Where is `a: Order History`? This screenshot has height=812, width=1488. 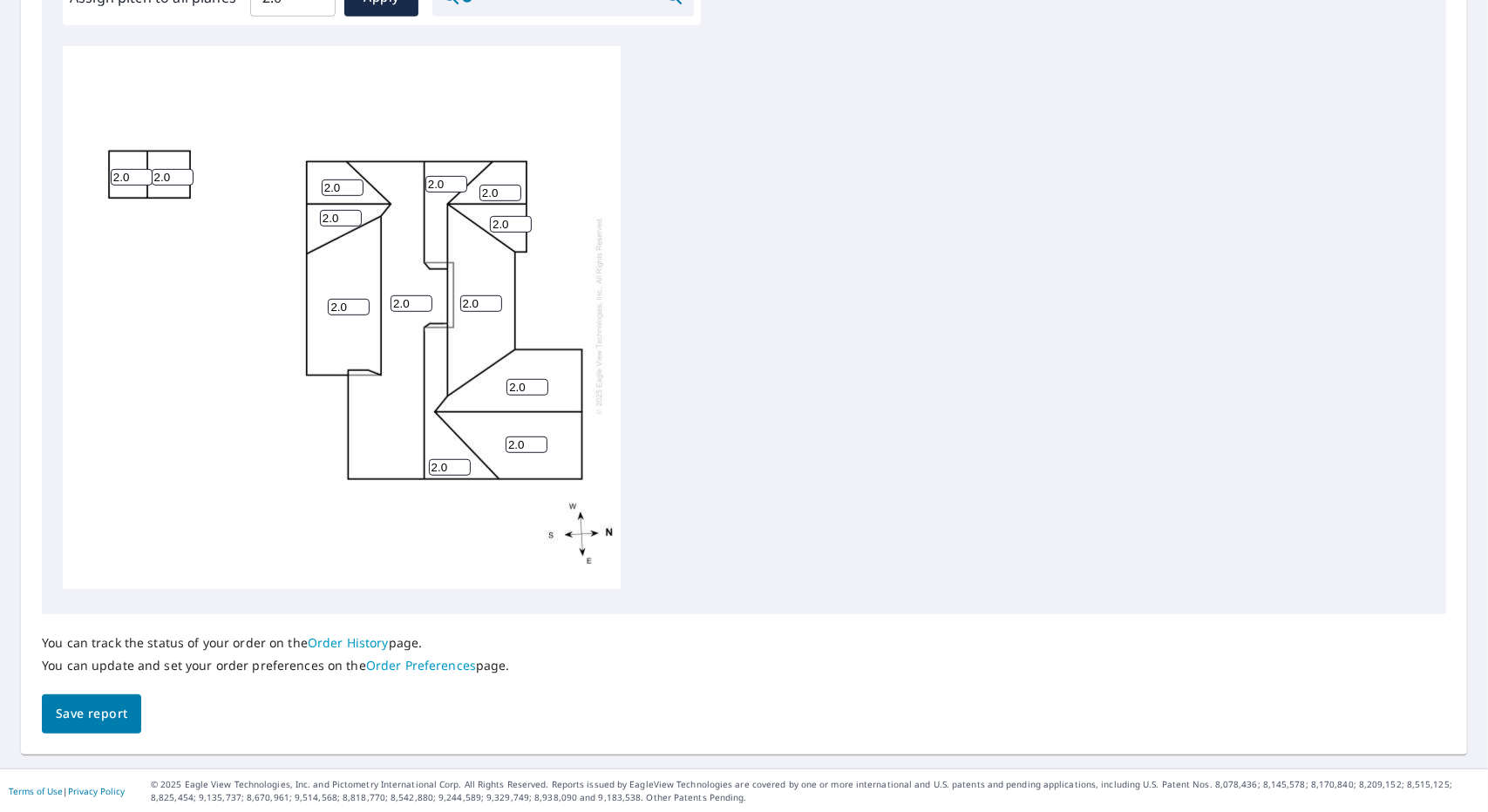
a: Order History is located at coordinates (348, 642).